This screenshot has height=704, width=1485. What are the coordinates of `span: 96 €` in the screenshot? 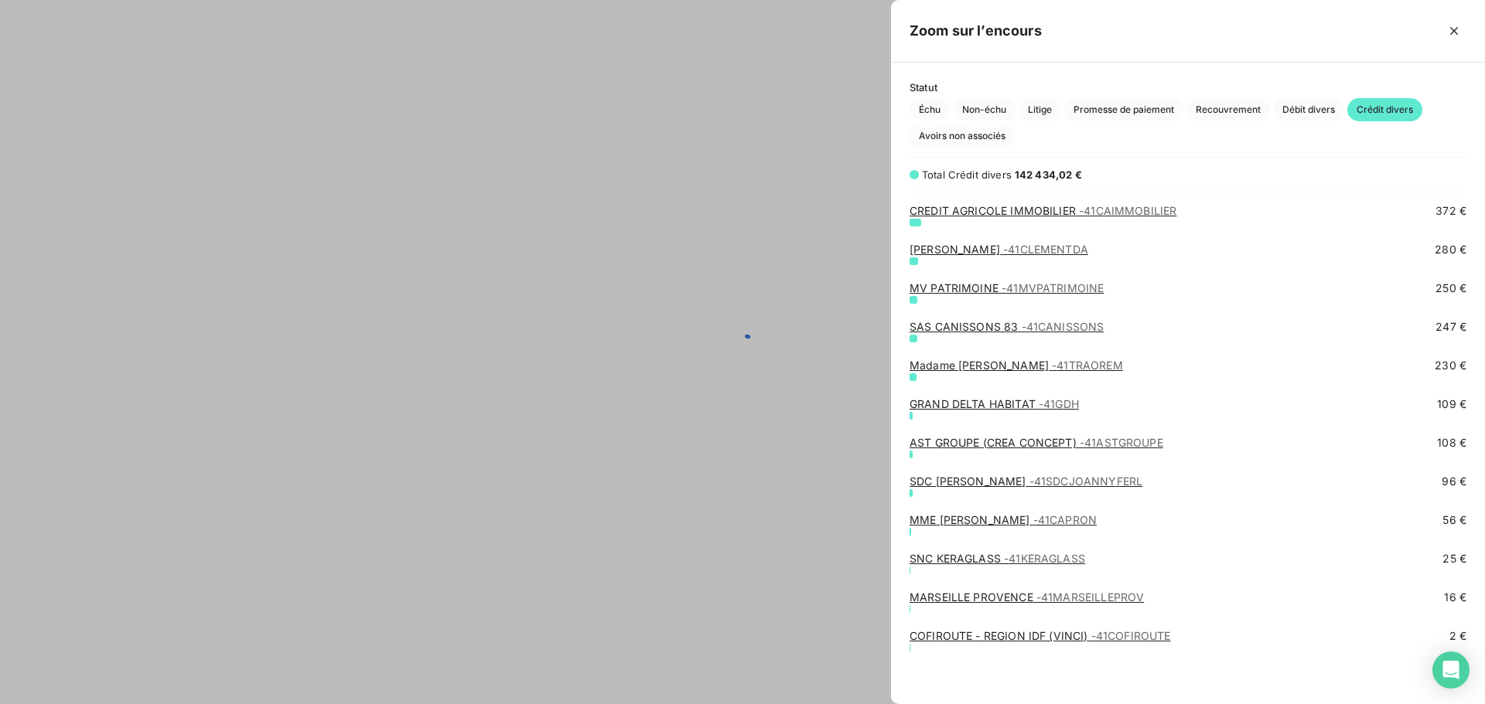 It's located at (1454, 482).